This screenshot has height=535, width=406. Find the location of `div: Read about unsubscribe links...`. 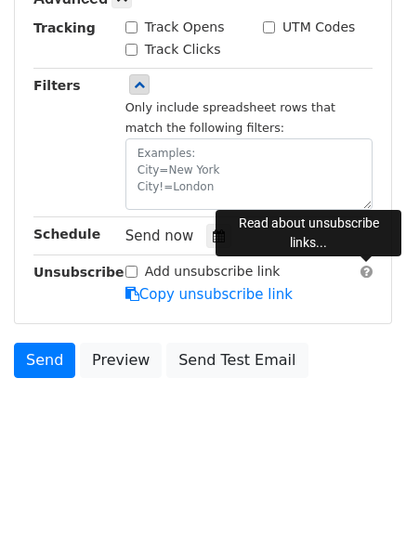

div: Read about unsubscribe links... is located at coordinates (308, 233).